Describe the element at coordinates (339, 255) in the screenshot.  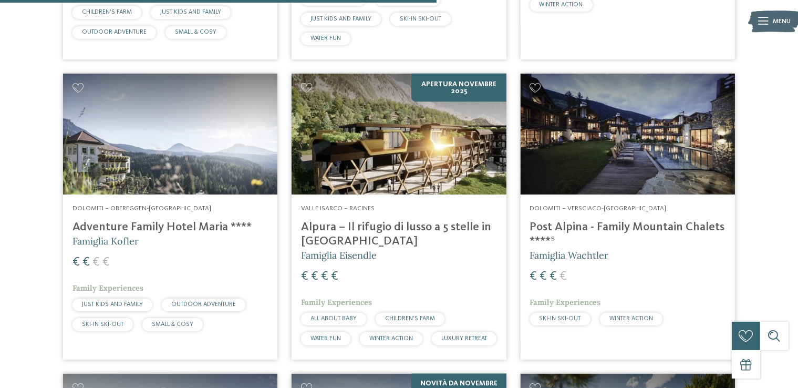
I see `span: Famiglia Eisendle` at that location.